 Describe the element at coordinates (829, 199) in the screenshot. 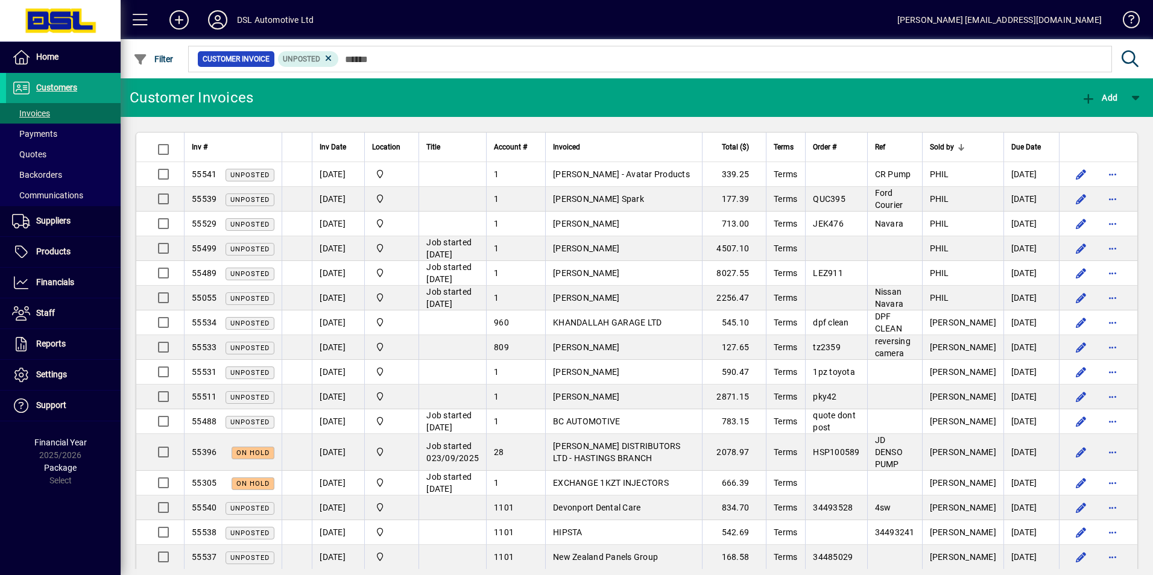

I see `span: QUC395` at that location.